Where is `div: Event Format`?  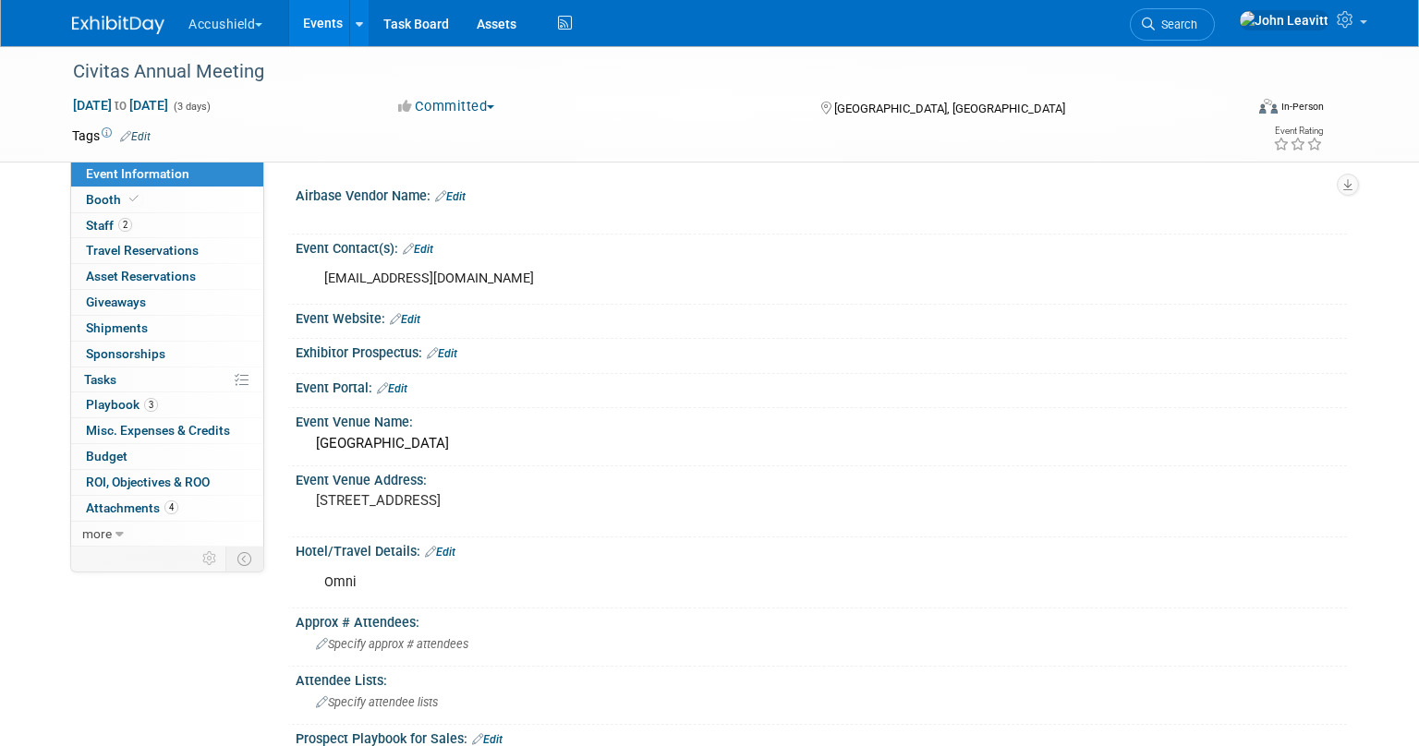
div: Event Format is located at coordinates (1230, 110).